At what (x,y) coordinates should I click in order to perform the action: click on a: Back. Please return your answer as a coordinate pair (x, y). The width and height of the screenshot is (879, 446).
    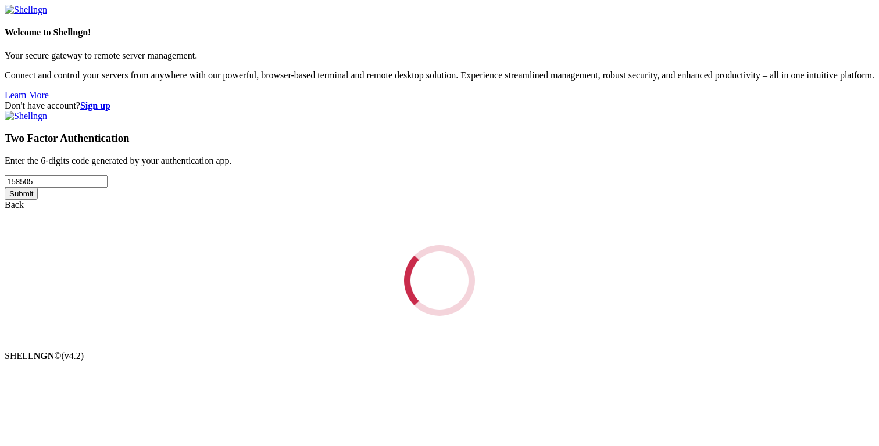
    Looking at the image, I should click on (14, 205).